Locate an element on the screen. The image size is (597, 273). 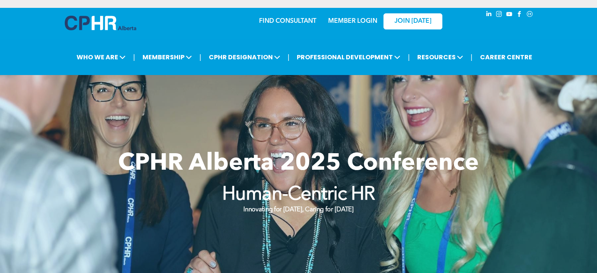
a: facebook is located at coordinates (520, 15).